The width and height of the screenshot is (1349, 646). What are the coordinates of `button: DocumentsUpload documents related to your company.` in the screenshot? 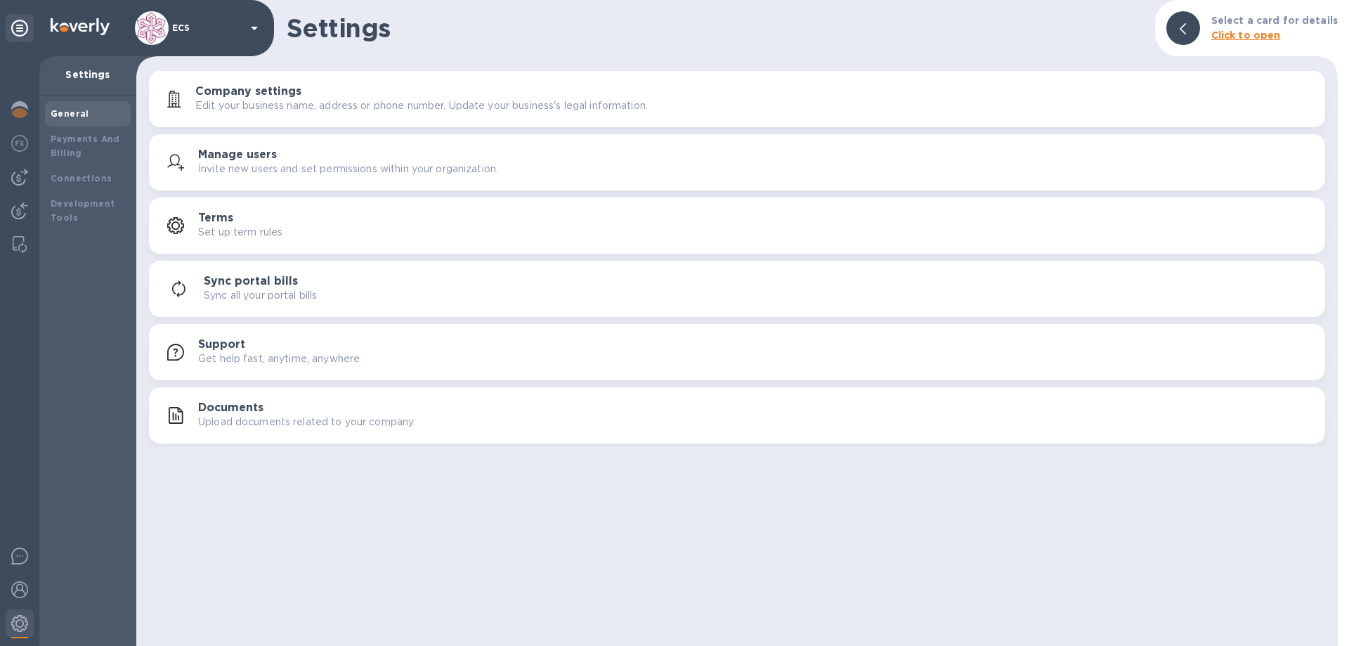 It's located at (737, 415).